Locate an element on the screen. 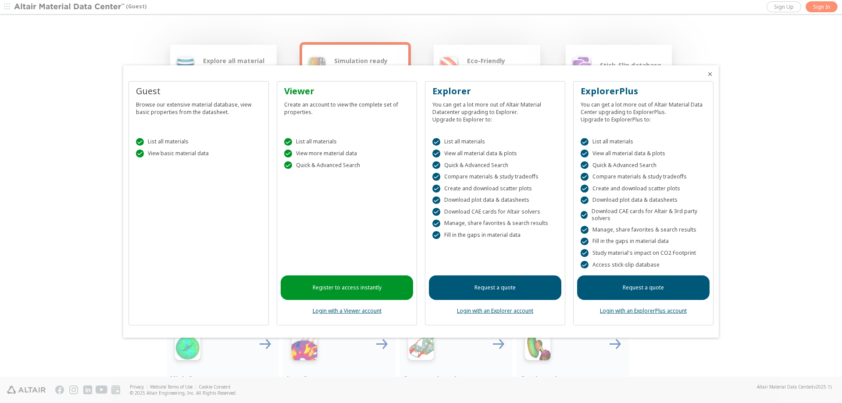  div: Guest is located at coordinates (199, 91).